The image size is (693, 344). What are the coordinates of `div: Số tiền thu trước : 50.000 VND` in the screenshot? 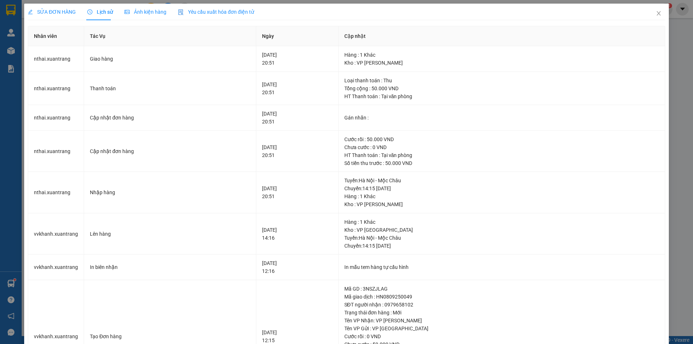 It's located at (502, 163).